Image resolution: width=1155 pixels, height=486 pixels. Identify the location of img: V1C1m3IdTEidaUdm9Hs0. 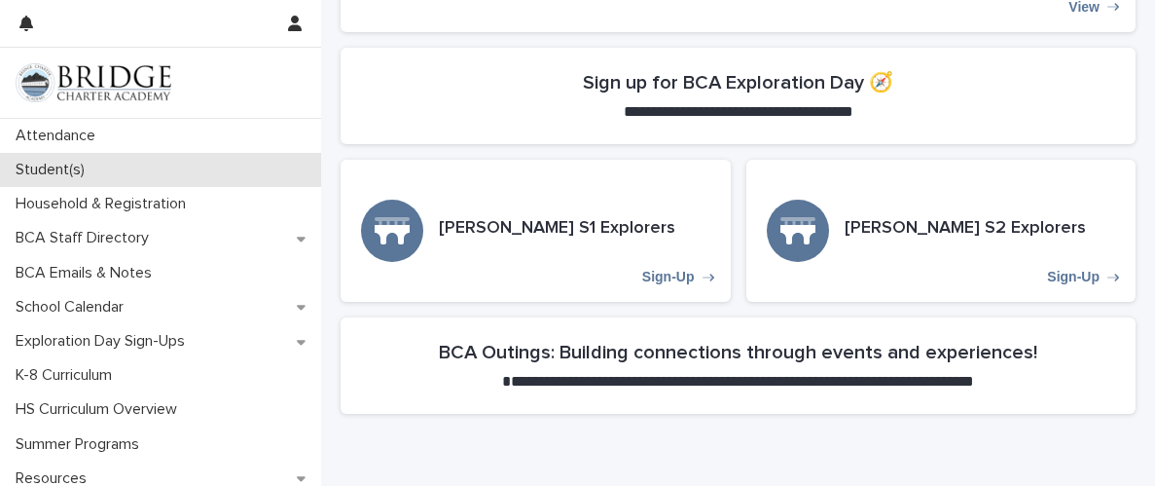
(93, 83).